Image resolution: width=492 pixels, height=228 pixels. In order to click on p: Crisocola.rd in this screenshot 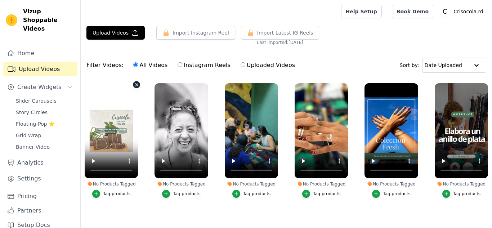, I will do `click(468, 12)`.